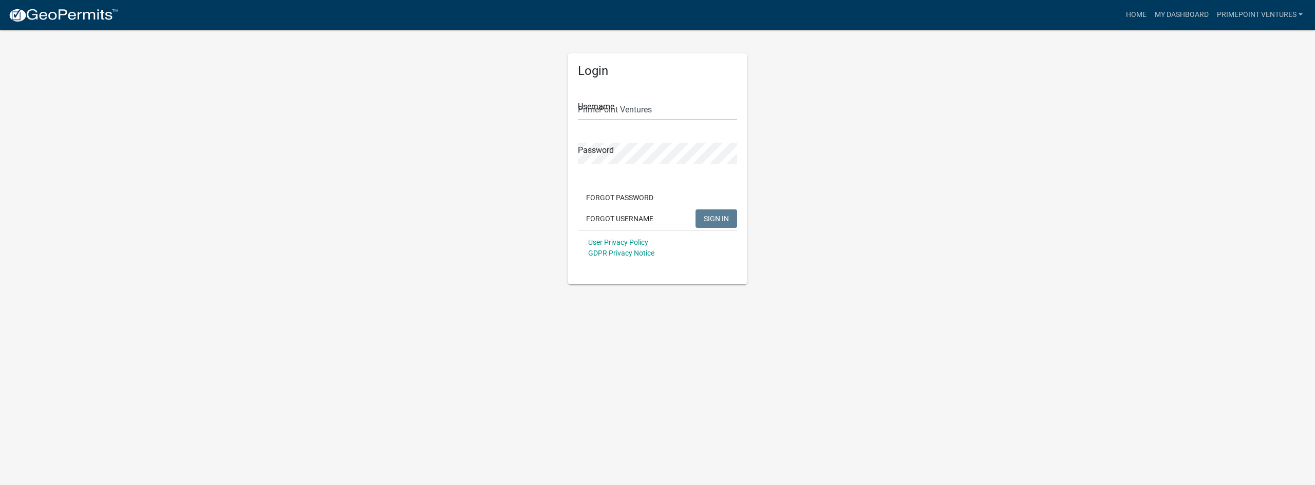  I want to click on button: SIGN IN, so click(716, 219).